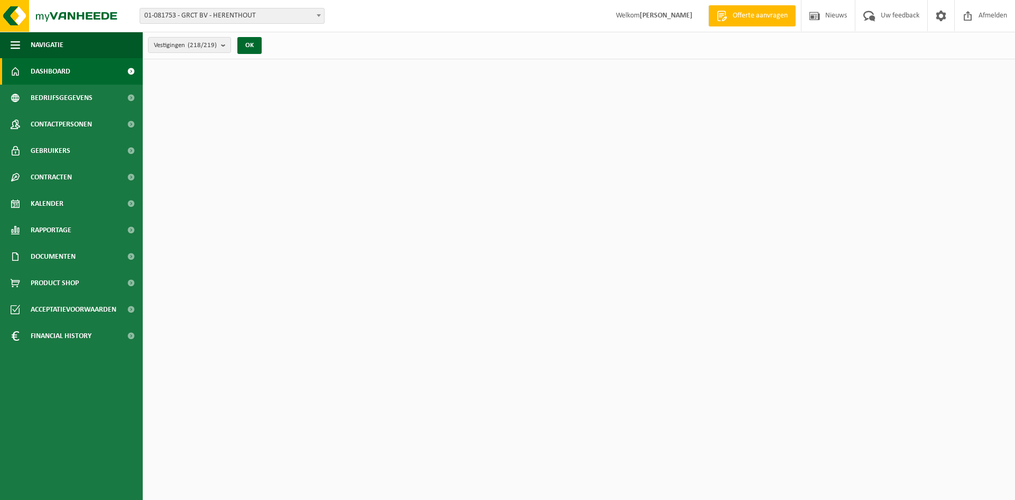 The height and width of the screenshot is (500, 1015). I want to click on span: Contactpersonen, so click(61, 124).